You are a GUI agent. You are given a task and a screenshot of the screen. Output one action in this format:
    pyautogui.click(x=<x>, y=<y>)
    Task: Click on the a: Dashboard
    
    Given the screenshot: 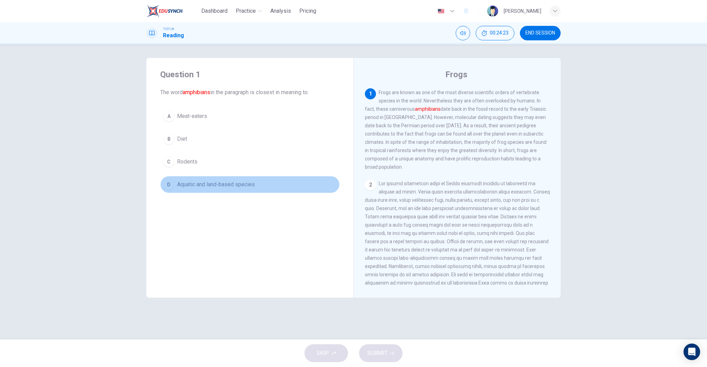 What is the action you would take?
    pyautogui.click(x=214, y=11)
    